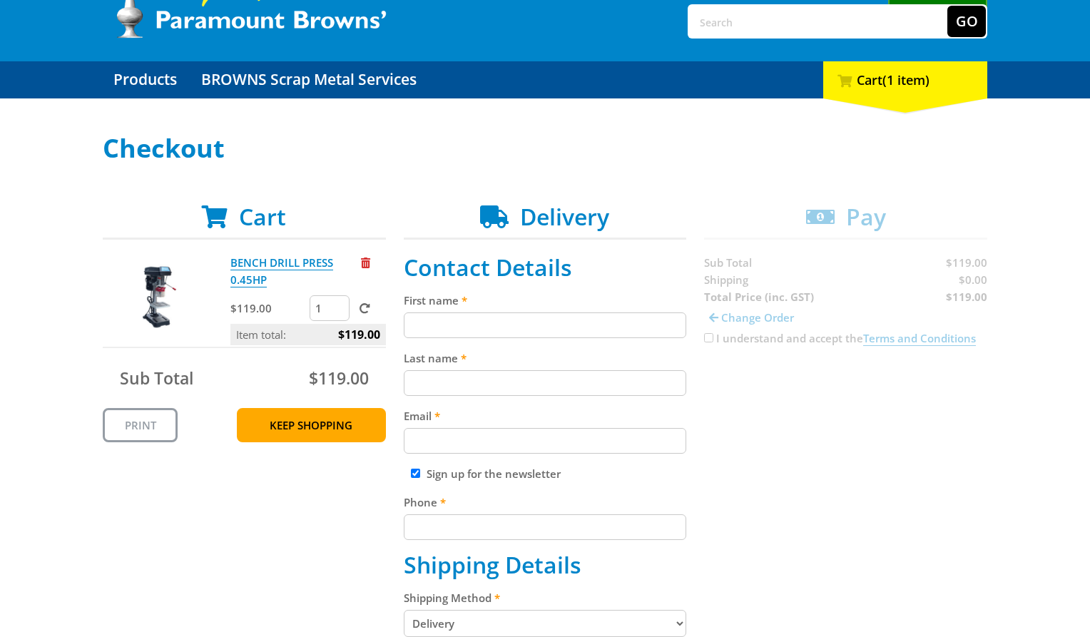 The image size is (1090, 637). I want to click on h2: Contact Details, so click(545, 267).